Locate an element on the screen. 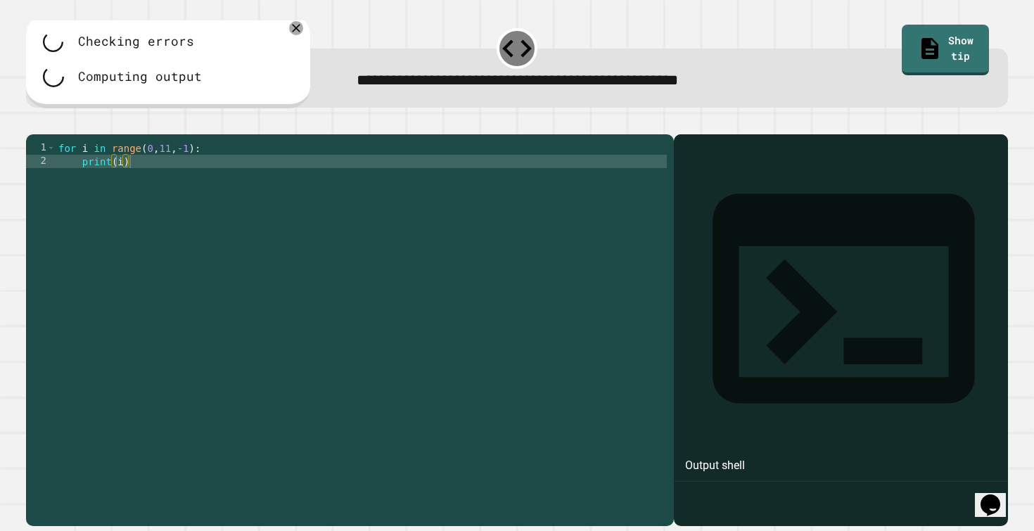 The image size is (1034, 531). div: 1 is located at coordinates (41, 148).